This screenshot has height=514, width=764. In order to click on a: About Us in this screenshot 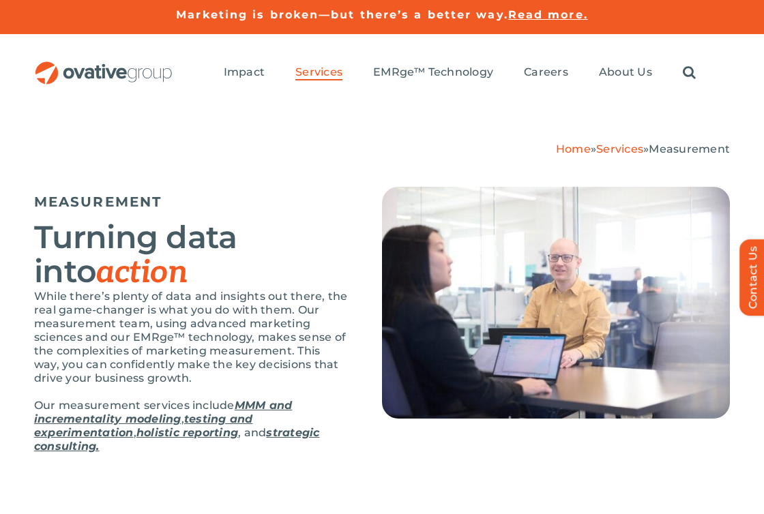, I will do `click(625, 73)`.